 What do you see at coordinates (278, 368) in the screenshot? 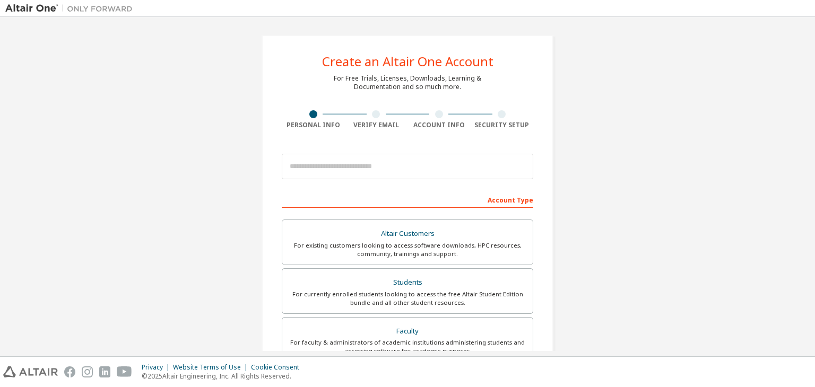
I see `div: Cookie Consent` at bounding box center [278, 368].